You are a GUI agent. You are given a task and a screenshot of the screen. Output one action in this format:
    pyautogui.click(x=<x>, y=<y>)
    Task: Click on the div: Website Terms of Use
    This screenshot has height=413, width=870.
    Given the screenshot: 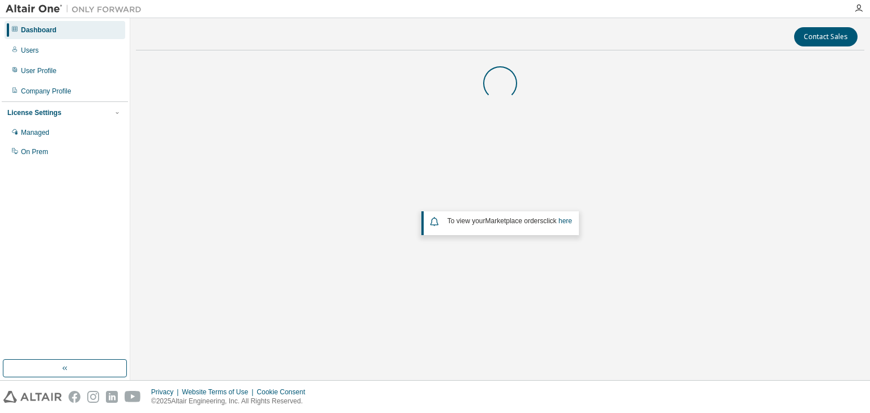 What is the action you would take?
    pyautogui.click(x=219, y=392)
    